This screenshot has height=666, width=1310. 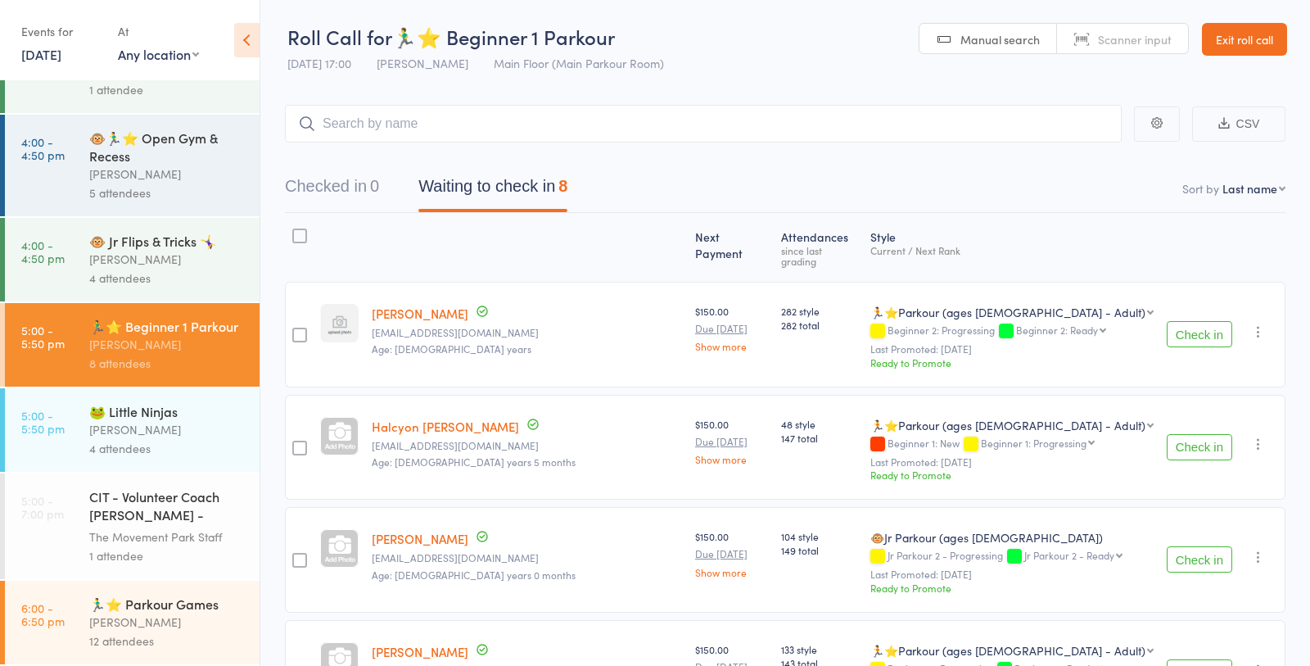 What do you see at coordinates (1135, 39) in the screenshot?
I see `span: Scanner input` at bounding box center [1135, 39].